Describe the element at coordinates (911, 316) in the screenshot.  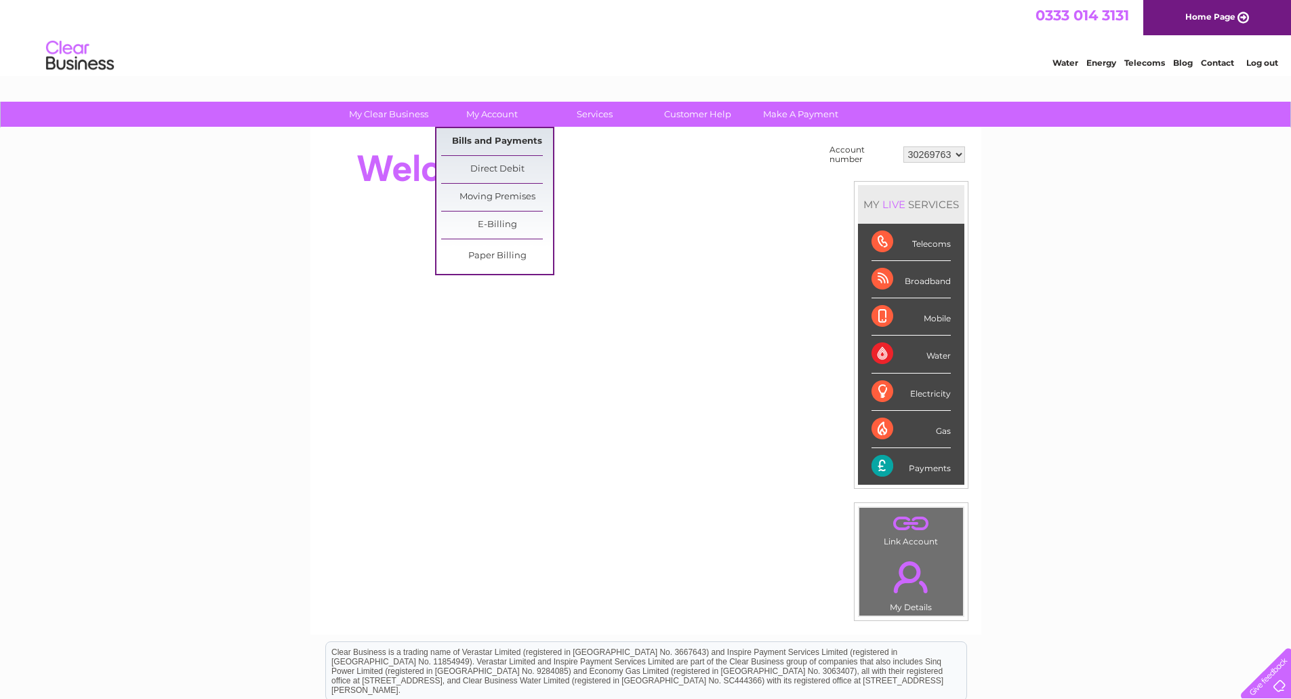
I see `div: Mobile` at that location.